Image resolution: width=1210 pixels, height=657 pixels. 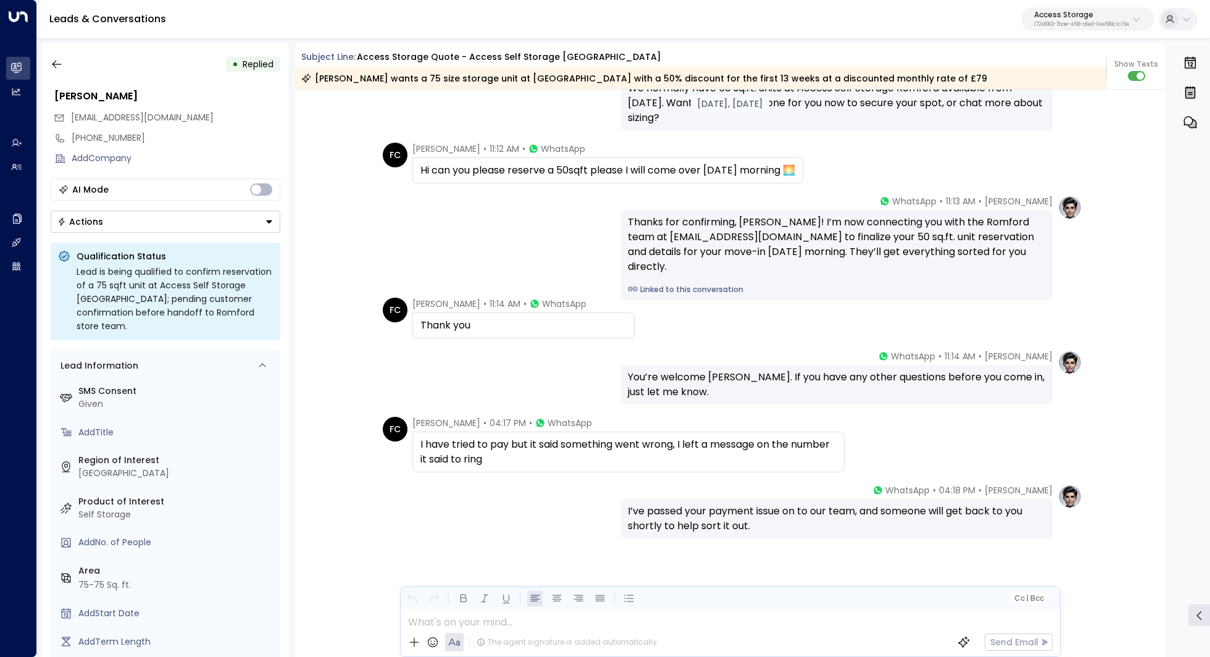 What do you see at coordinates (836, 289) in the screenshot?
I see `a: Linked to this conversation` at bounding box center [836, 289].